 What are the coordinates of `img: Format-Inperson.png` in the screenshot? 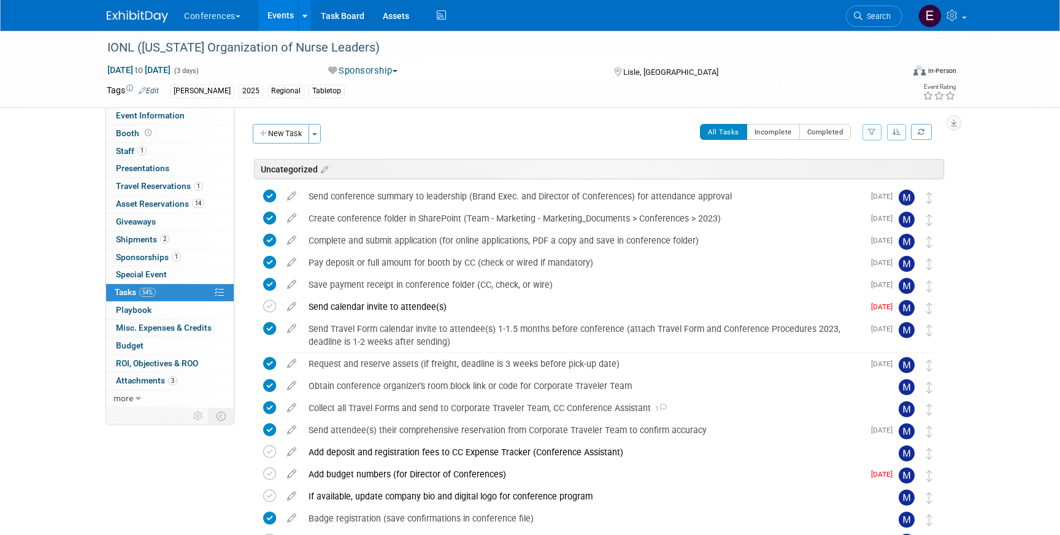 It's located at (919, 71).